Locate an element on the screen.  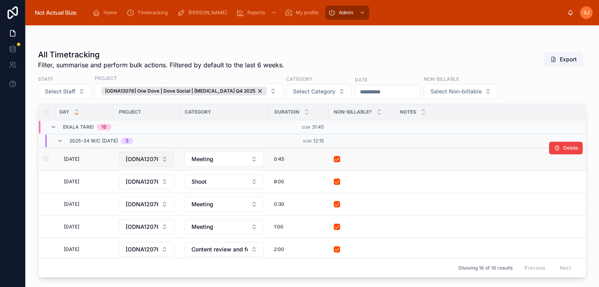
span: Category is located at coordinates (198, 112).